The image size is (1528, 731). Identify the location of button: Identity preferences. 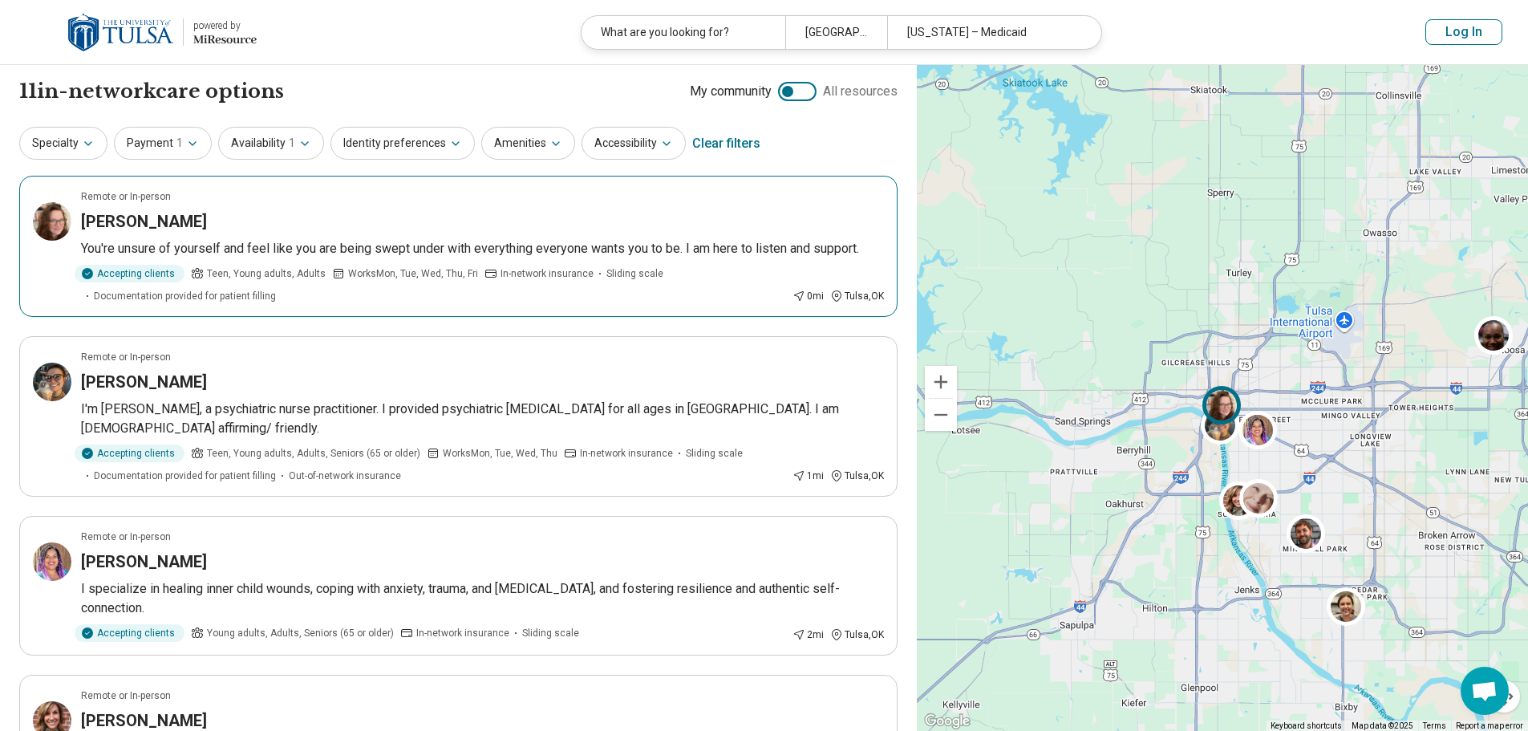
(403, 143).